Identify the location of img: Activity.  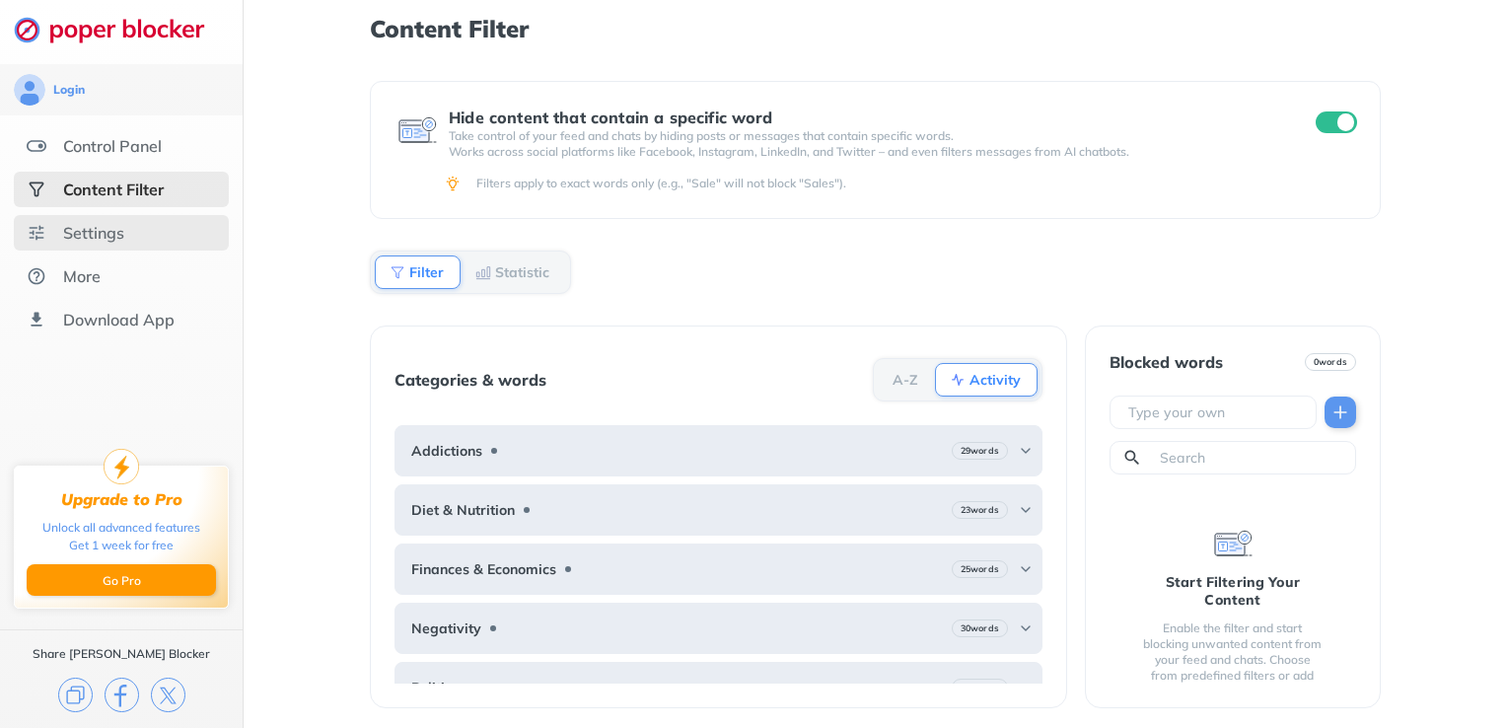
(958, 380).